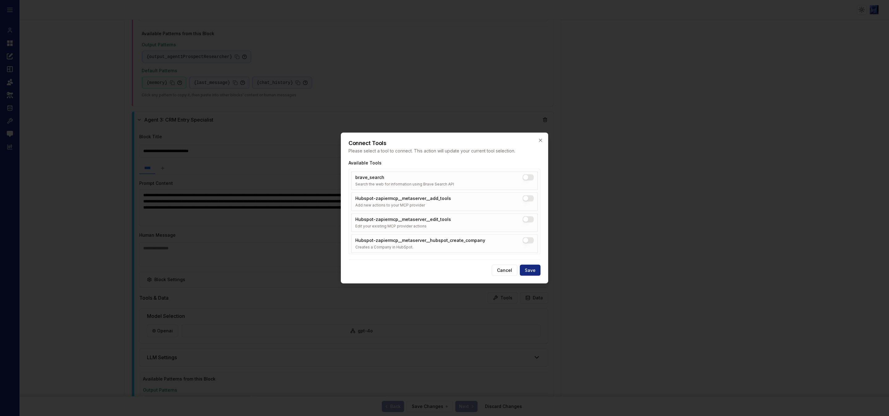 This screenshot has height=416, width=889. What do you see at coordinates (437, 219) in the screenshot?
I see `div: Hubspot-zapiermcp__metaserver__edit_tools` at bounding box center [437, 219].